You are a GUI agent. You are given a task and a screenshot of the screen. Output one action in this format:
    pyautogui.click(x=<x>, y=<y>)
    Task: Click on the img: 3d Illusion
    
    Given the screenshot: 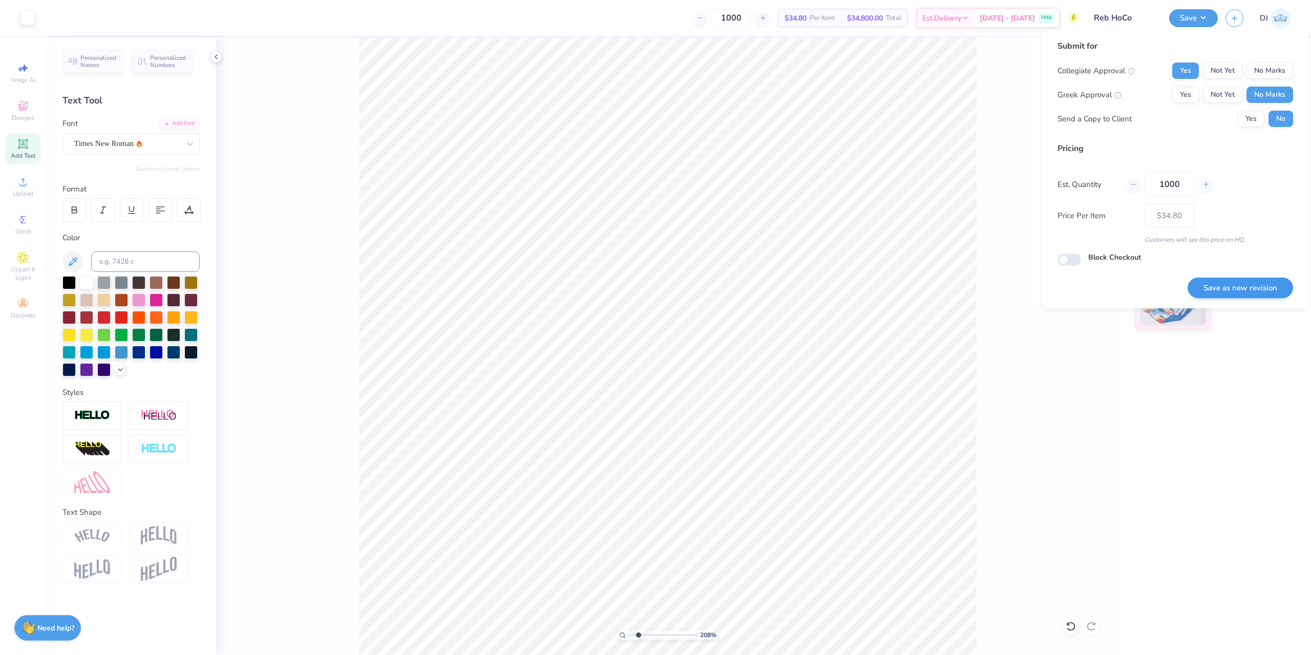 What is the action you would take?
    pyautogui.click(x=92, y=449)
    